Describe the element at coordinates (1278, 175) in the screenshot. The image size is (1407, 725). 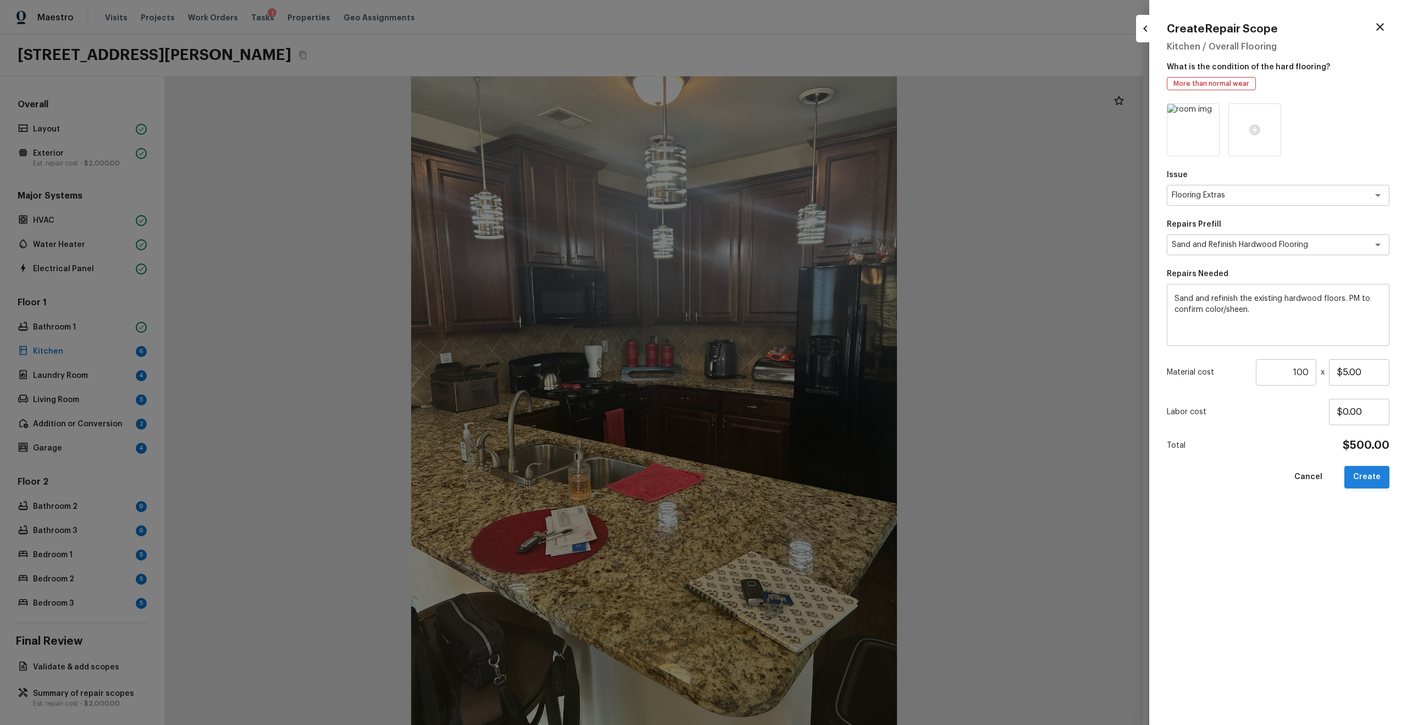
I see `p: Issue` at that location.